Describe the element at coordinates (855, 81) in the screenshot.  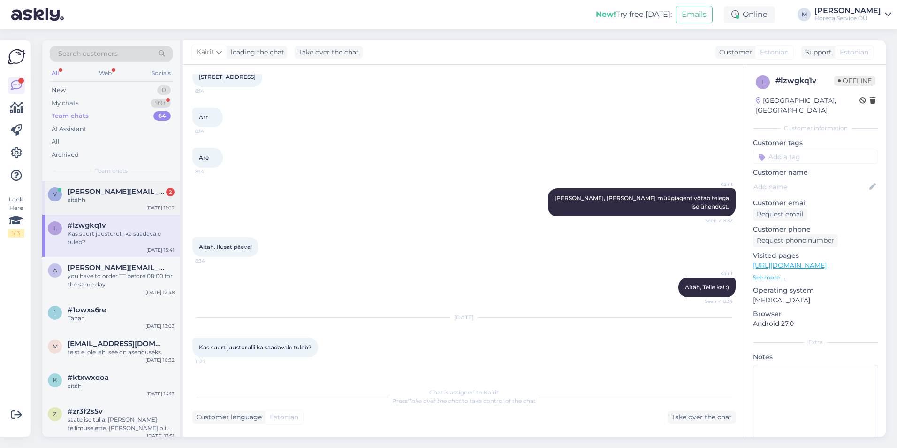
I see `span: Offline` at that location.